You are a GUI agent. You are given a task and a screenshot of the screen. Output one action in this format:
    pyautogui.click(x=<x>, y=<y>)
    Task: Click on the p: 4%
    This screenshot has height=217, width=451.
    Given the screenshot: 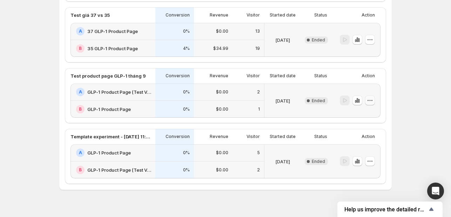 What is the action you would take?
    pyautogui.click(x=186, y=48)
    